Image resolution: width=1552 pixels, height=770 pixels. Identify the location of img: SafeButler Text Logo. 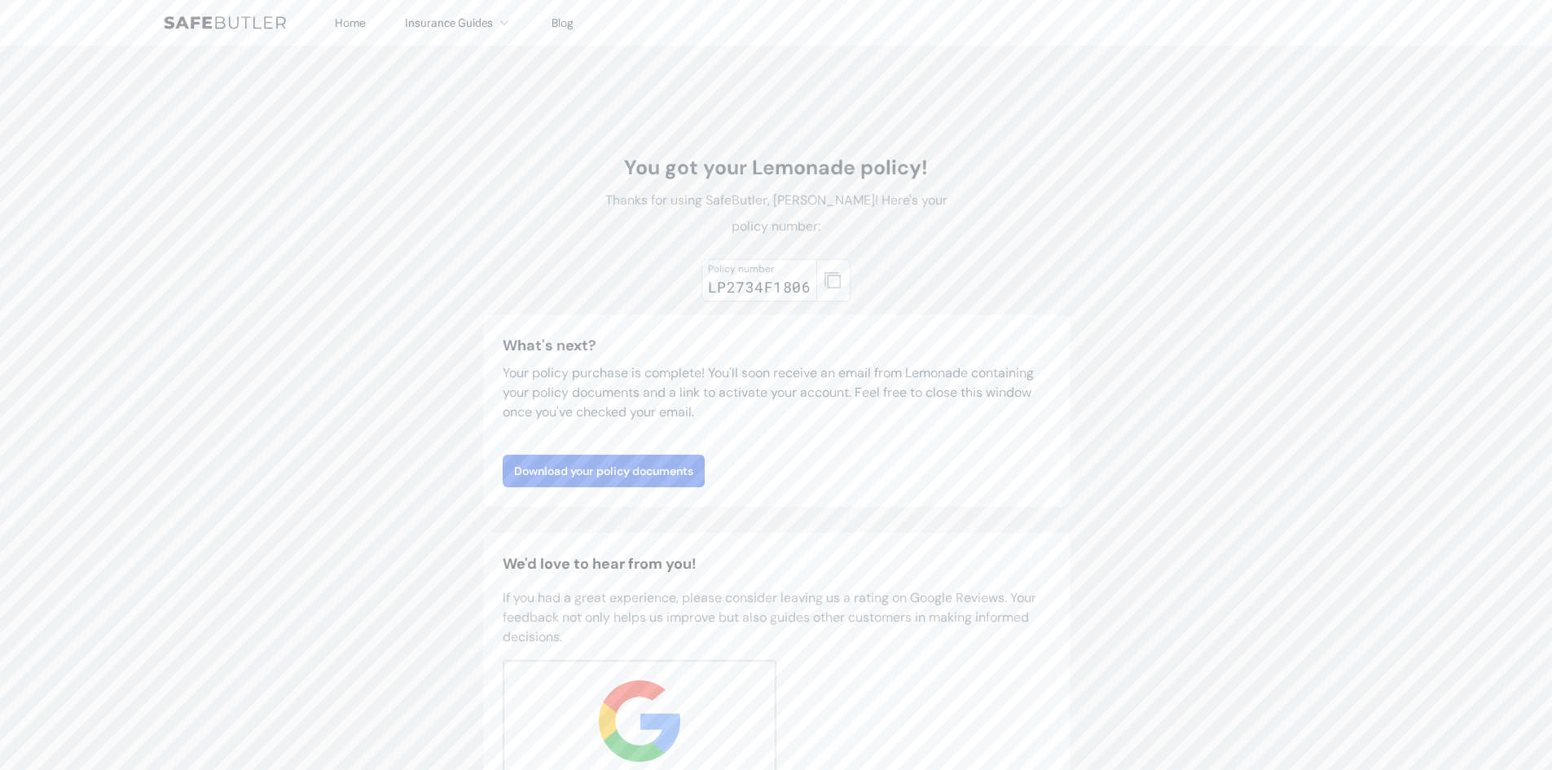
(225, 23).